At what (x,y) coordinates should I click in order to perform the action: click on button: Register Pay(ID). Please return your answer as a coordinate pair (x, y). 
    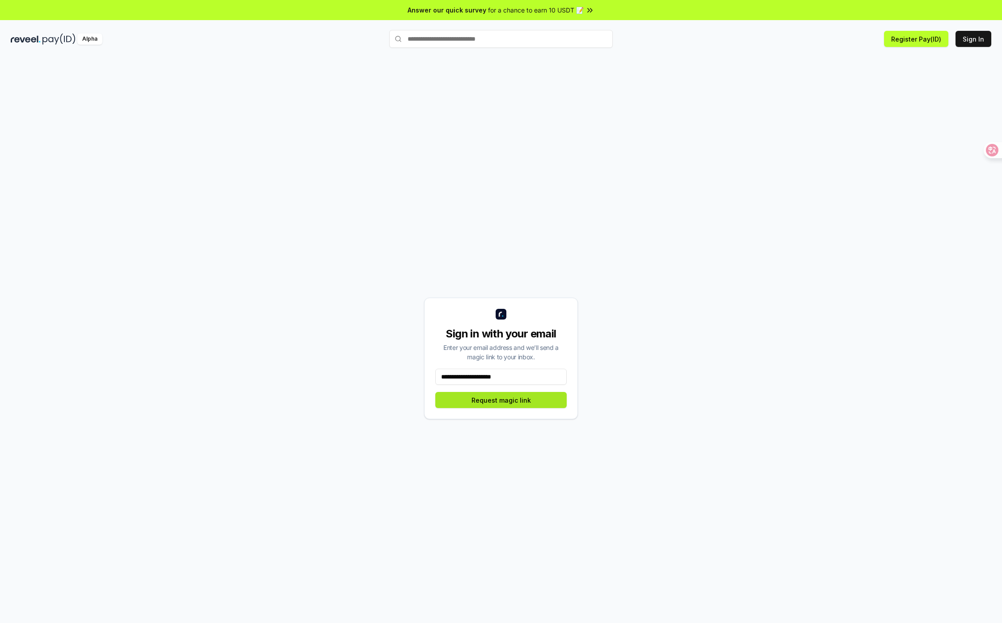
    Looking at the image, I should click on (916, 39).